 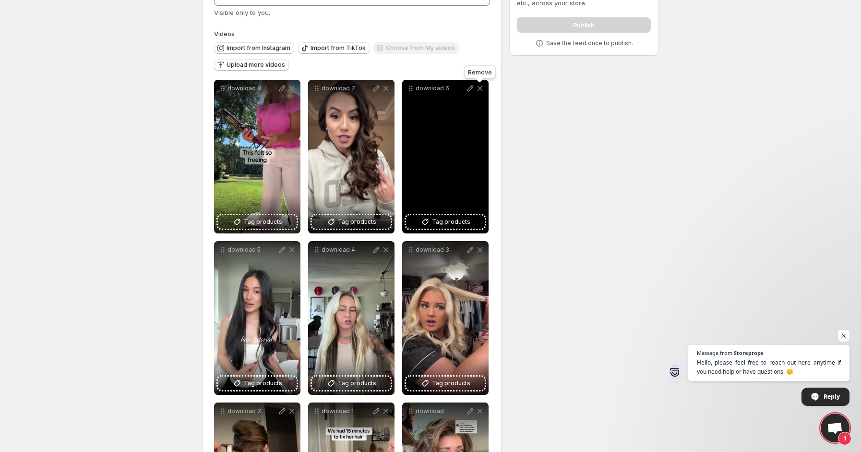 I want to click on span: Upload more videos, so click(x=256, y=65).